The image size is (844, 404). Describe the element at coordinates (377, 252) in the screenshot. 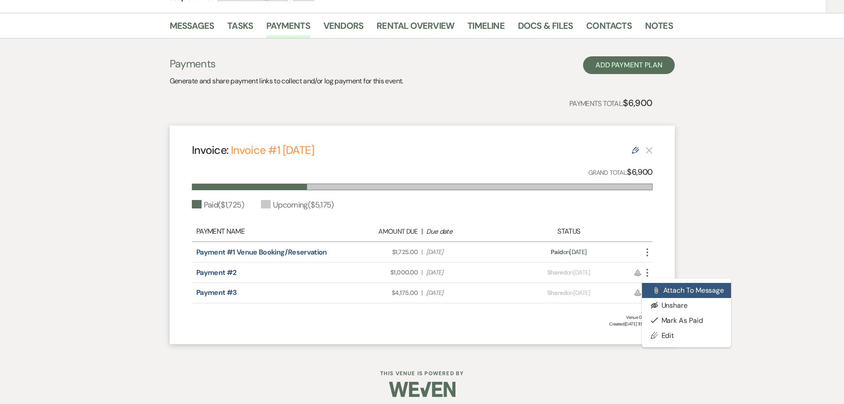

I see `span: $1,725.00` at that location.